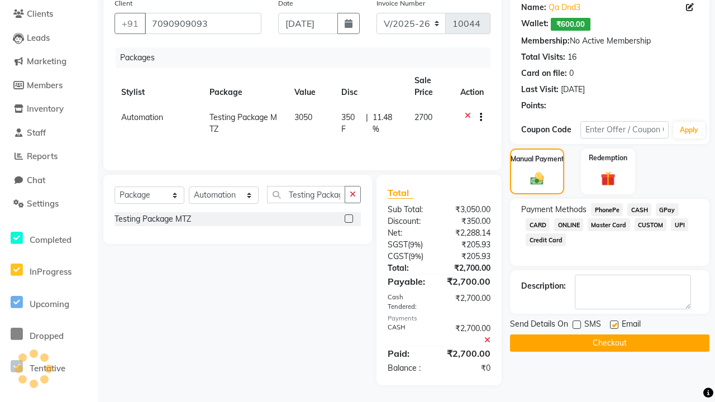  What do you see at coordinates (409, 368) in the screenshot?
I see `div: Balance :` at bounding box center [409, 368].